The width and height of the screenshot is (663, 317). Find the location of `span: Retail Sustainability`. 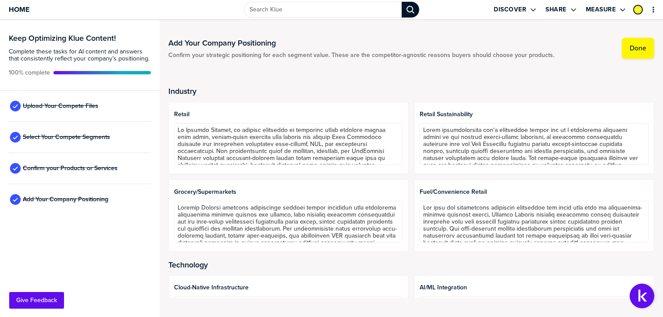

span: Retail Sustainability is located at coordinates (534, 114).